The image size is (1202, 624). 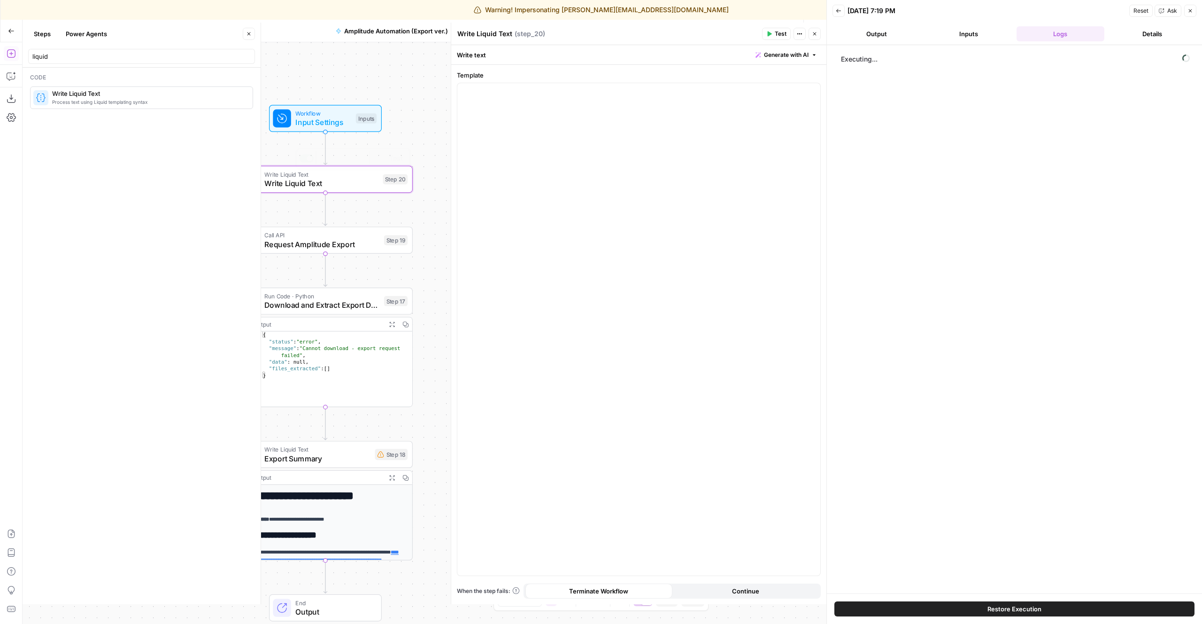 I want to click on span: Executing..., so click(x=1015, y=59).